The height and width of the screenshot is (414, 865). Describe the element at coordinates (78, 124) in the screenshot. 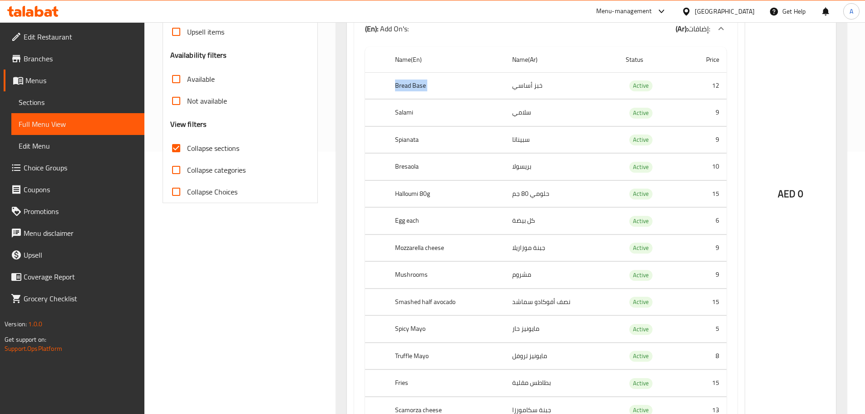

I see `a: Full Menu View` at that location.